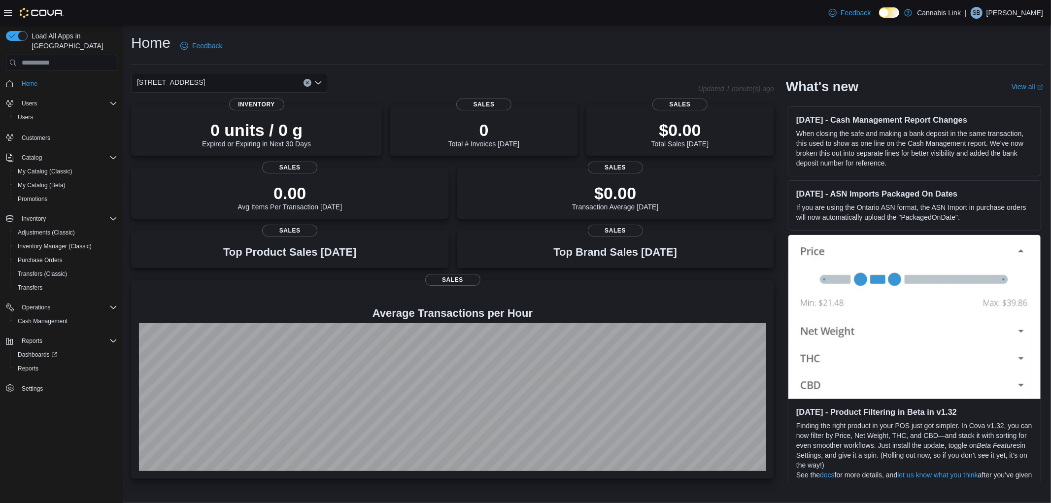 This screenshot has height=503, width=1051. I want to click on p: Finding the right product in your POS just got simpler. In Cova v1.32, you can now filter by Pric..., so click(914, 445).